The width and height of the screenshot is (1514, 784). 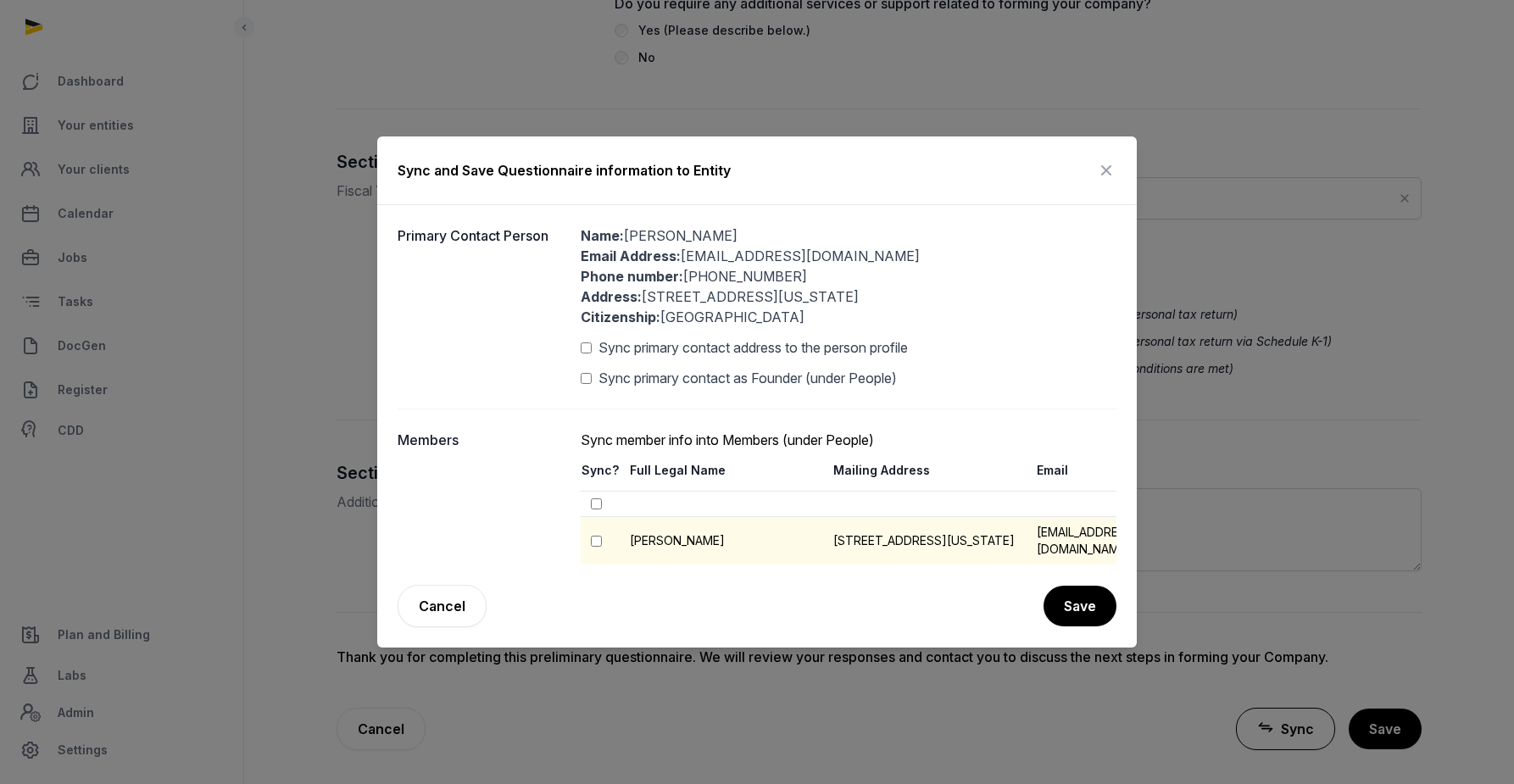 What do you see at coordinates (747, 378) in the screenshot?
I see `span: Sync primary contact as Founder (under People)` at bounding box center [747, 378].